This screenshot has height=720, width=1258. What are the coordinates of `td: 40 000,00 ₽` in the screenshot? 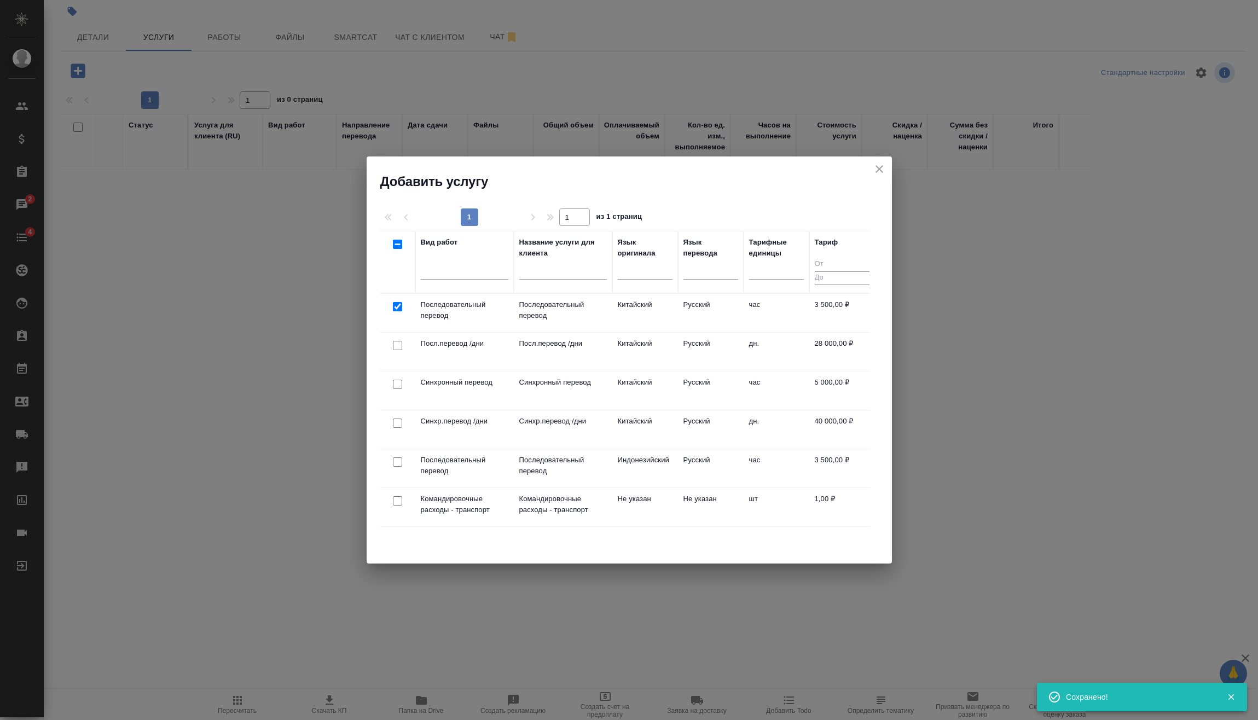 It's located at (842, 430).